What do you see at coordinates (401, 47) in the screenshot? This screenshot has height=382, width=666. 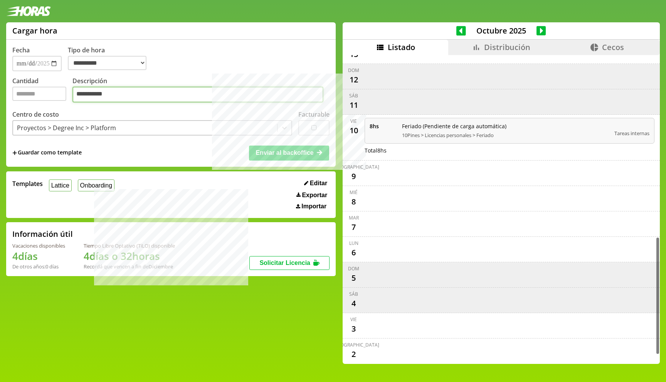 I see `span: Listado` at bounding box center [401, 47].